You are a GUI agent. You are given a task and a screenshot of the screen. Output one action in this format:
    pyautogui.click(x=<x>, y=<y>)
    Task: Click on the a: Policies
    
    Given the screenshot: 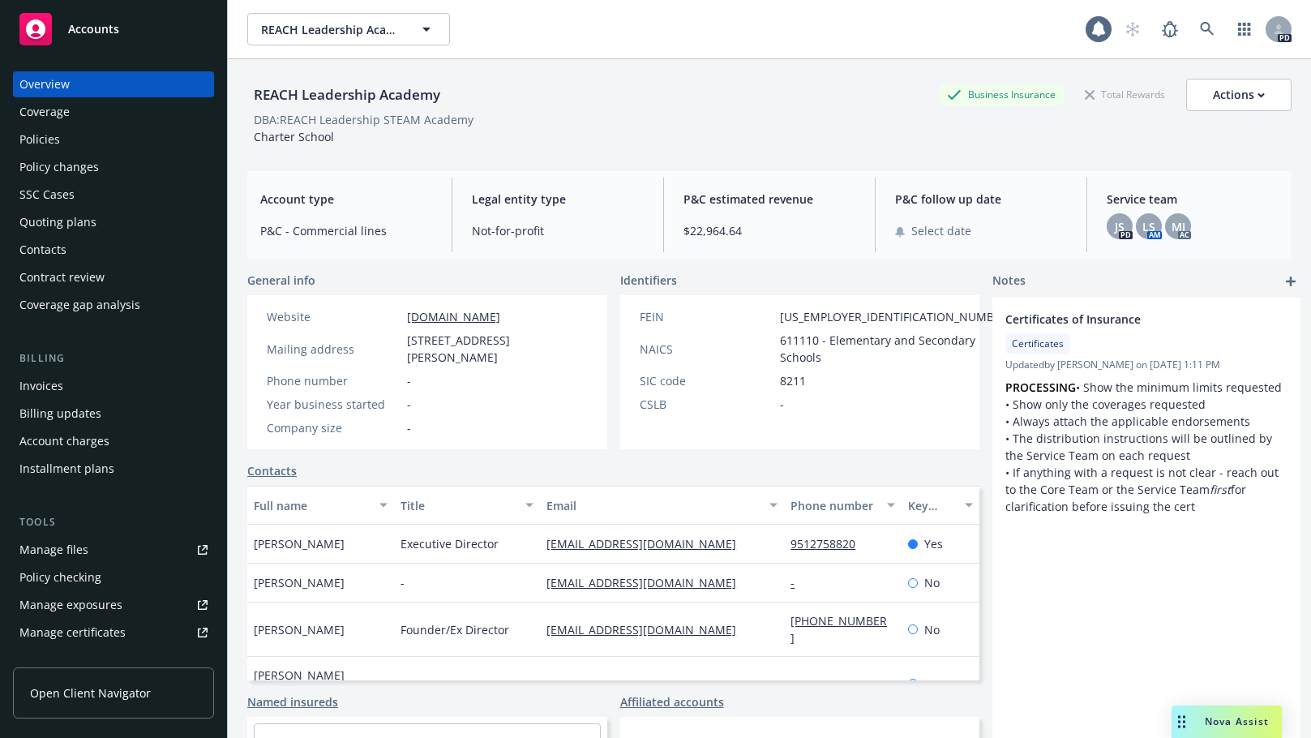 What is the action you would take?
    pyautogui.click(x=114, y=139)
    